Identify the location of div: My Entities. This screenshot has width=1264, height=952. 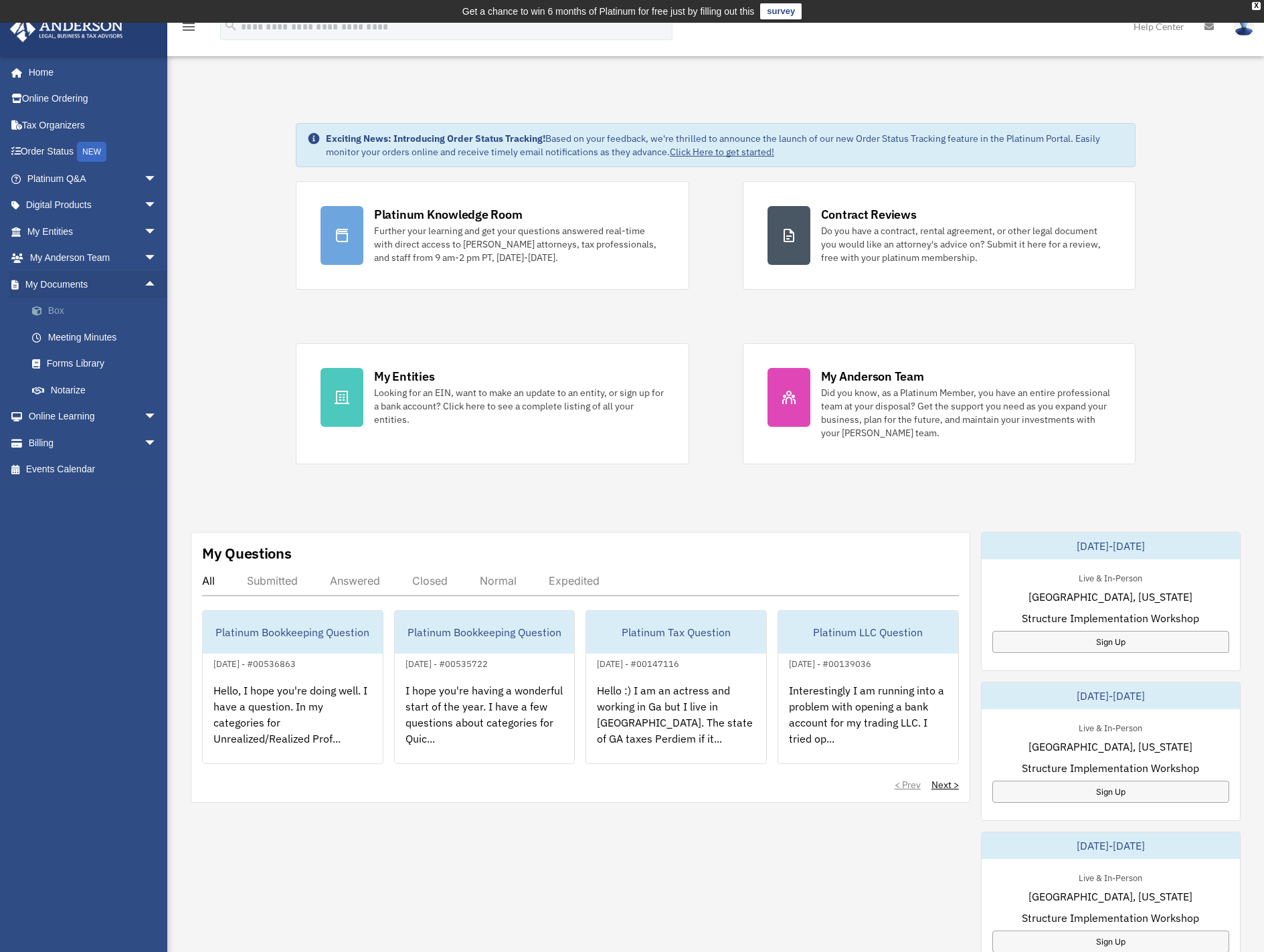
(404, 376).